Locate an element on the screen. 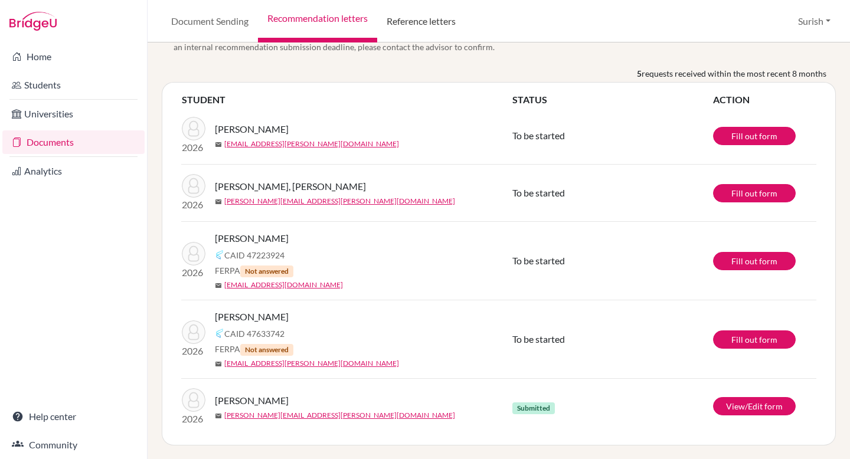 The width and height of the screenshot is (850, 459). a: Documents is located at coordinates (73, 142).